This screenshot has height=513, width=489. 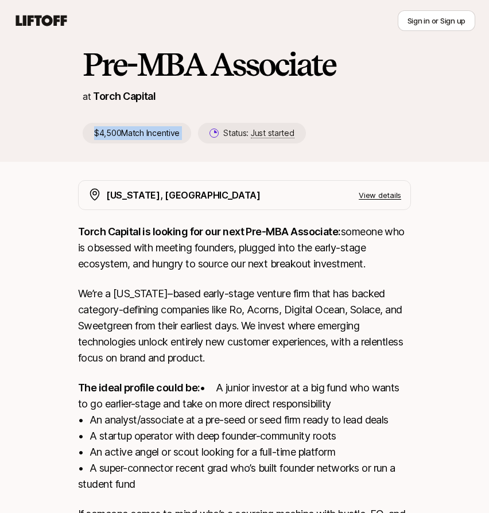 I want to click on span: Just started, so click(x=273, y=133).